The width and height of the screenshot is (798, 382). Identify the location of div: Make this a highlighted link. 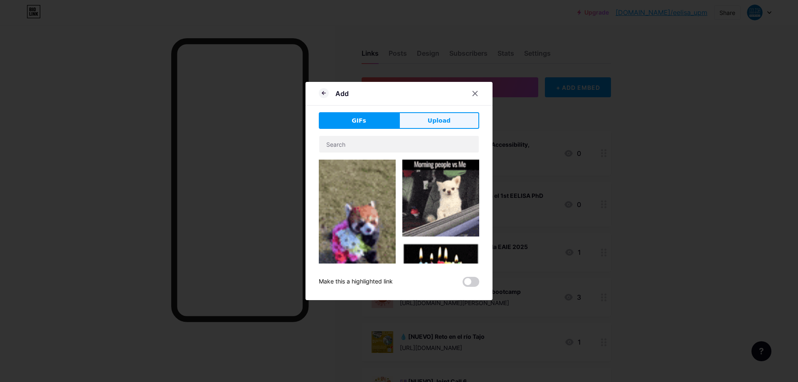
(356, 282).